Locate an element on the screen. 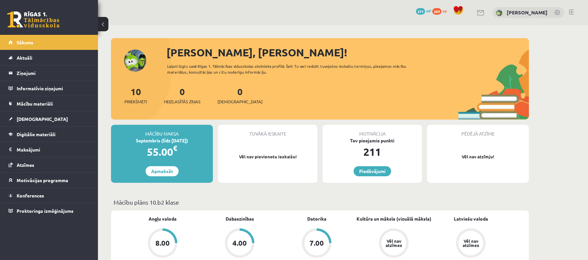  div: Tuvākā ieskaite is located at coordinates (268, 131).